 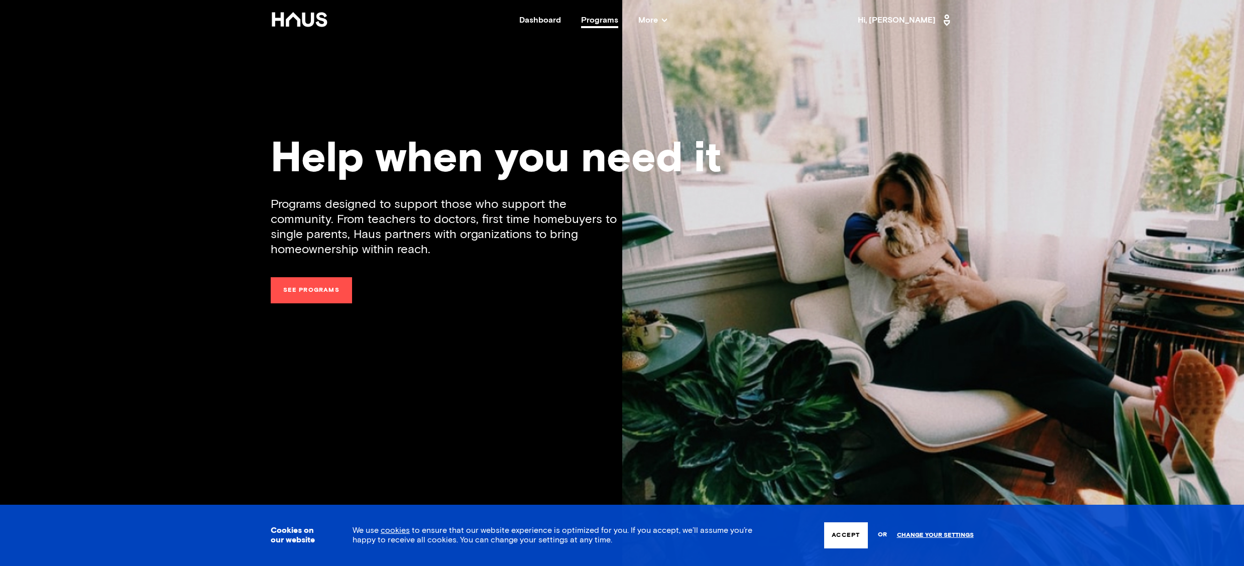 I want to click on a: Change your settings, so click(x=935, y=536).